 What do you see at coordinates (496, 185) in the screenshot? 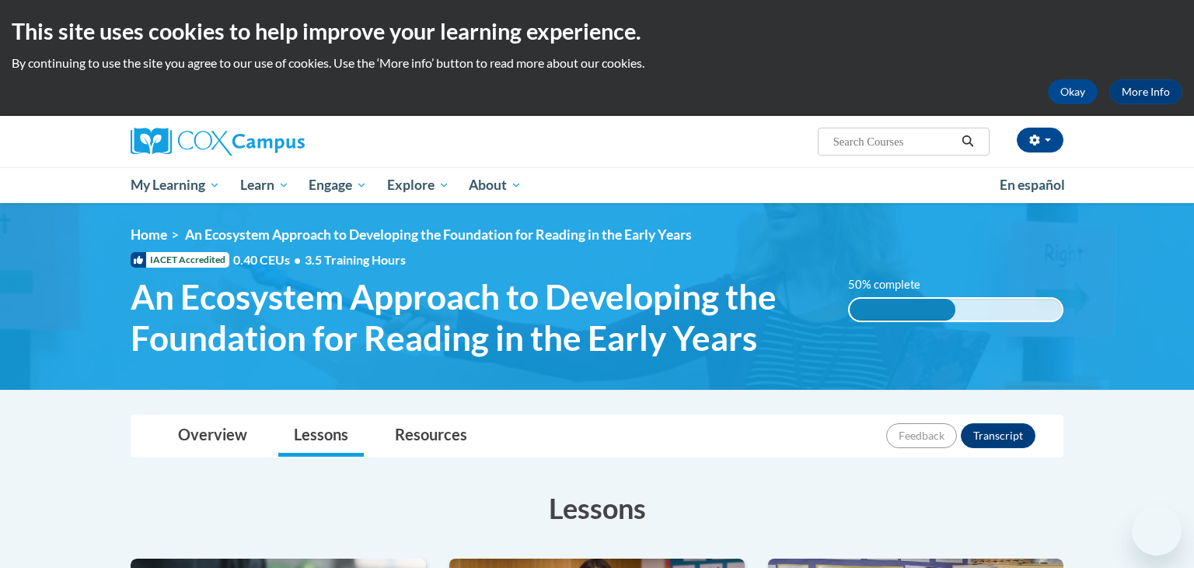
I see `a: About` at bounding box center [496, 185].